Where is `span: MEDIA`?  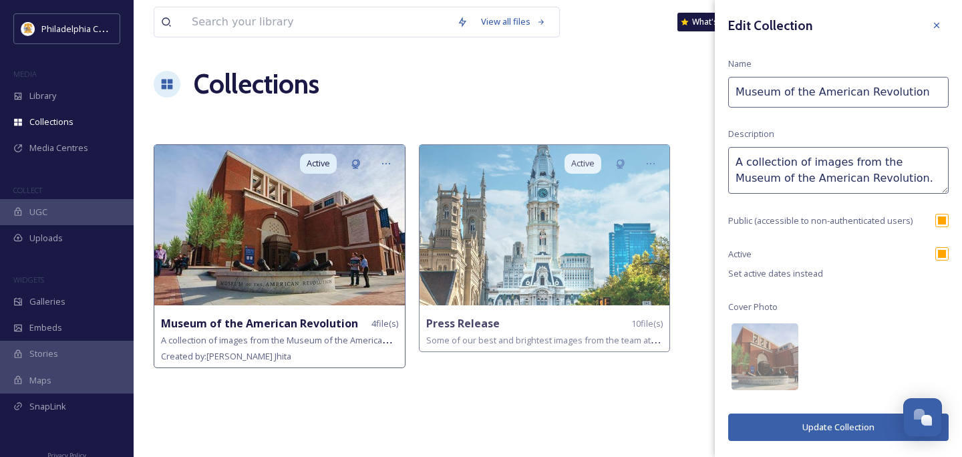 span: MEDIA is located at coordinates (25, 74).